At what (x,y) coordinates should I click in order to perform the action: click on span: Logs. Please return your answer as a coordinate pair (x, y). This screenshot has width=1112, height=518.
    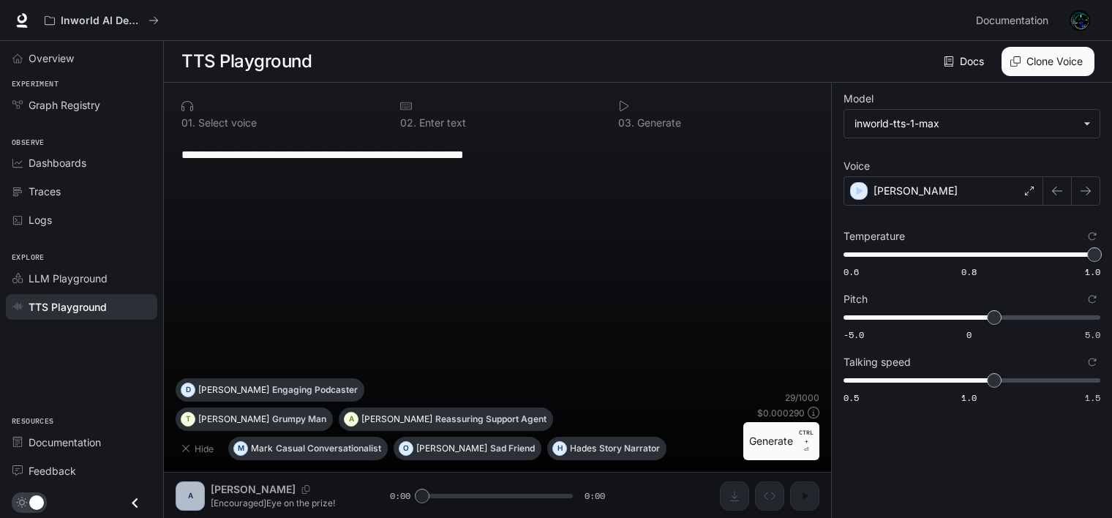
    Looking at the image, I should click on (40, 220).